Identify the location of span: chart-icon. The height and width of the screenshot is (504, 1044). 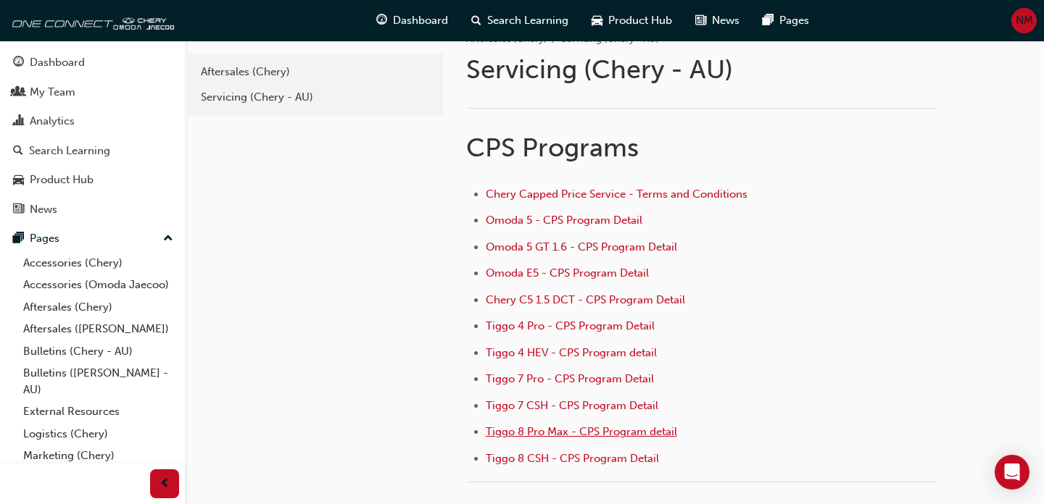
(18, 122).